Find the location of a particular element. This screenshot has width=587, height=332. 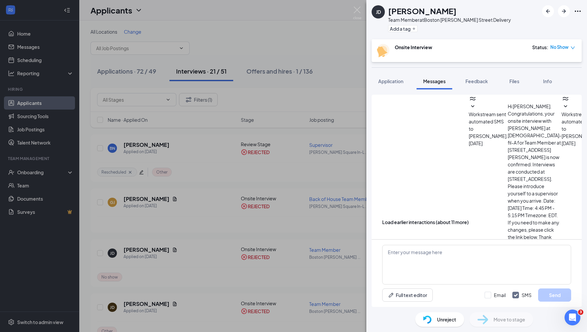

svg: Pen is located at coordinates (391, 295).